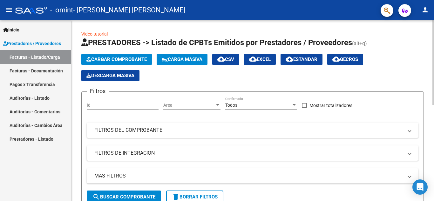 The image size is (434, 201). What do you see at coordinates (345, 59) in the screenshot?
I see `span: Gecros` at bounding box center [345, 59].